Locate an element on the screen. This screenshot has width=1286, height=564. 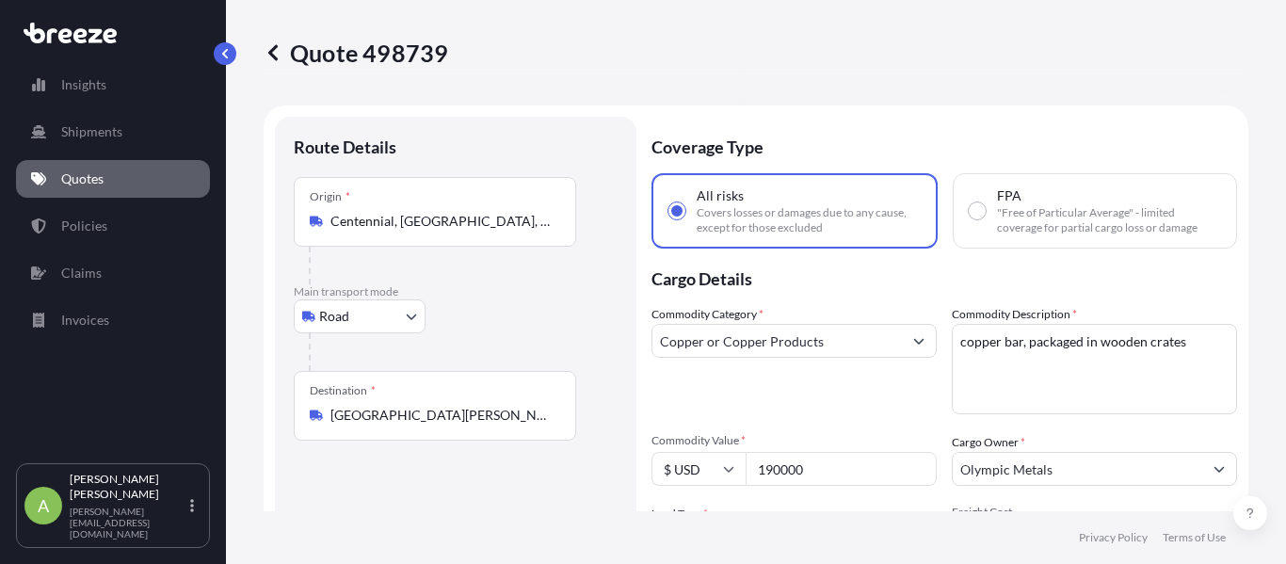
span: Load Type is located at coordinates (680, 514).